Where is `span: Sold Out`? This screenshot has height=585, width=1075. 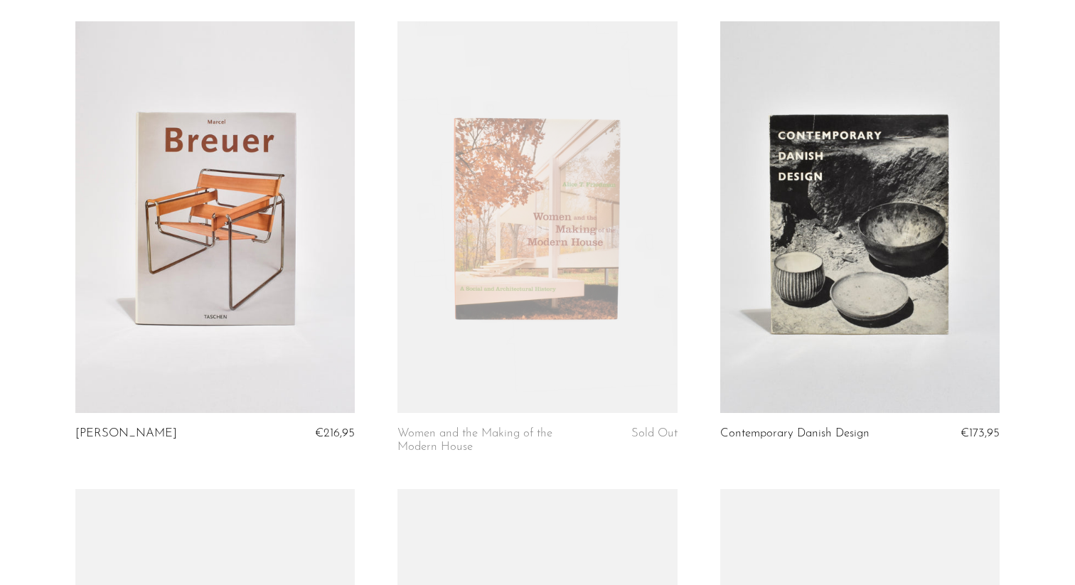 span: Sold Out is located at coordinates (654, 433).